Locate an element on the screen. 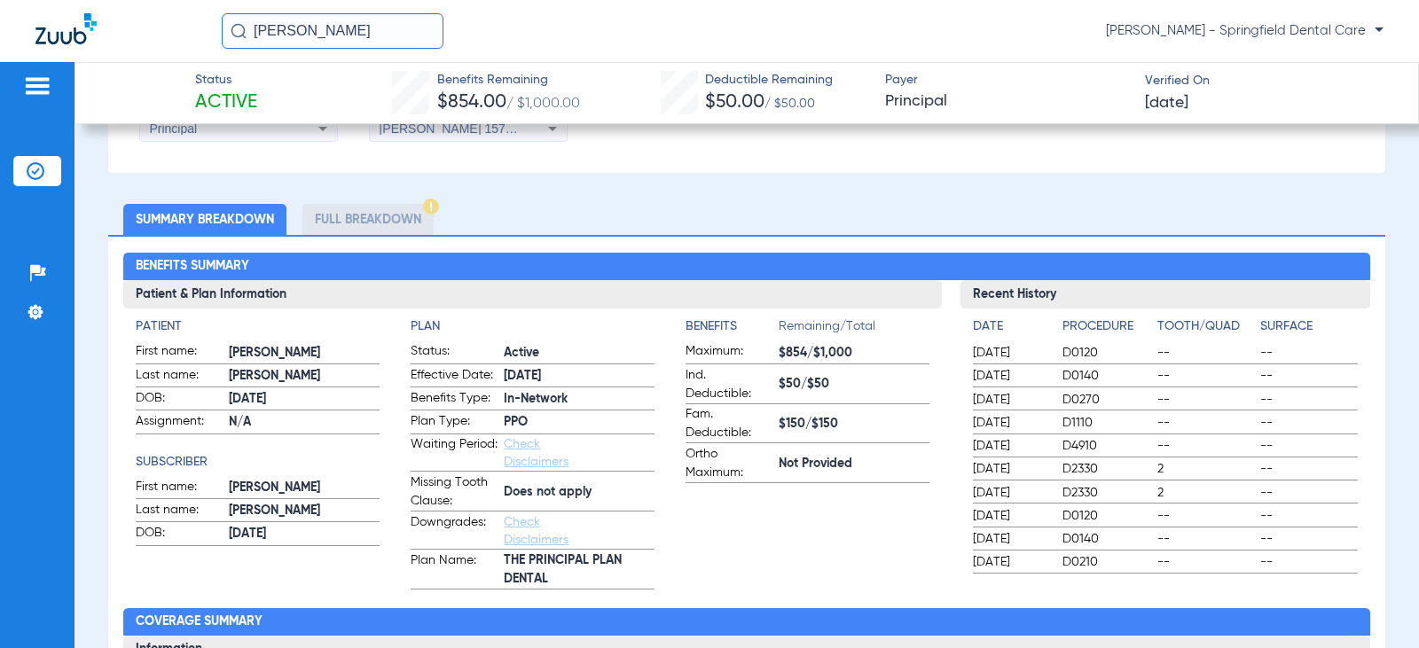 This screenshot has width=1419, height=648. span: D1110 is located at coordinates (1106, 423).